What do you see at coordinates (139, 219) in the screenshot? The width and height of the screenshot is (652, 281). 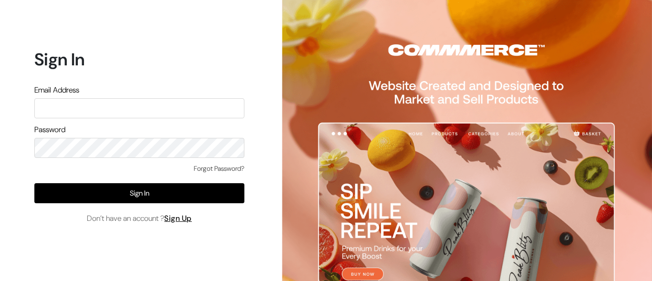 I see `span: Don’t have an account ?` at bounding box center [139, 219].